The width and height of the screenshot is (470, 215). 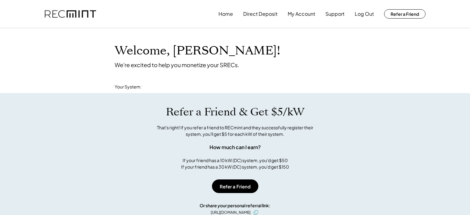 I want to click on div: Or share your personal referral link:, so click(x=235, y=205).